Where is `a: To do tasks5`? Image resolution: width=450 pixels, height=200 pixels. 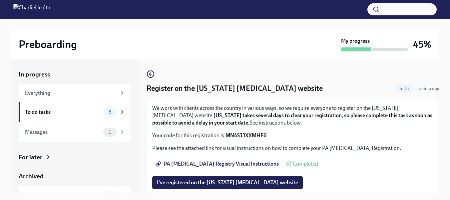 a: To do tasks5 is located at coordinates (75, 112).